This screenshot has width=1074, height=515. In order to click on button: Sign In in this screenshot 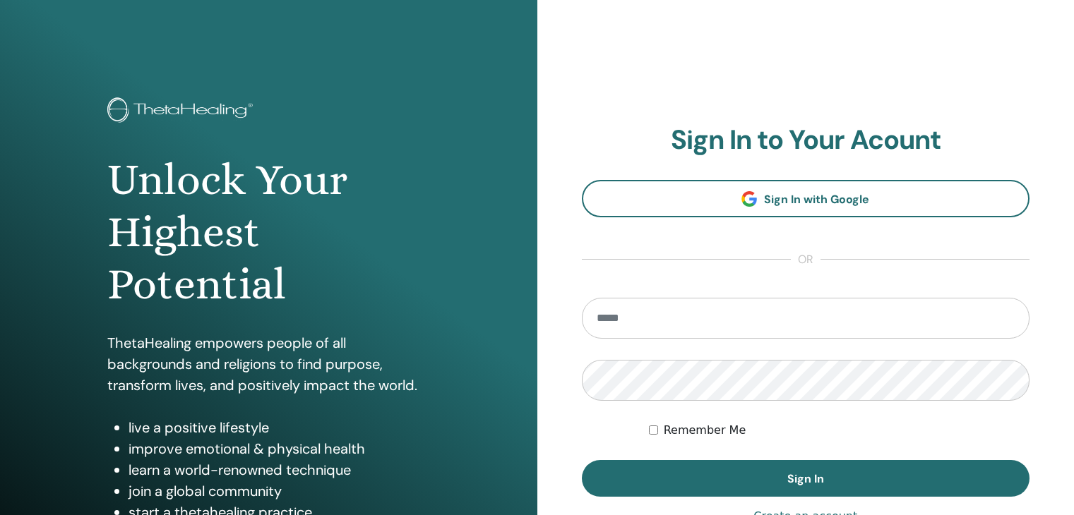, I will do `click(805, 479)`.